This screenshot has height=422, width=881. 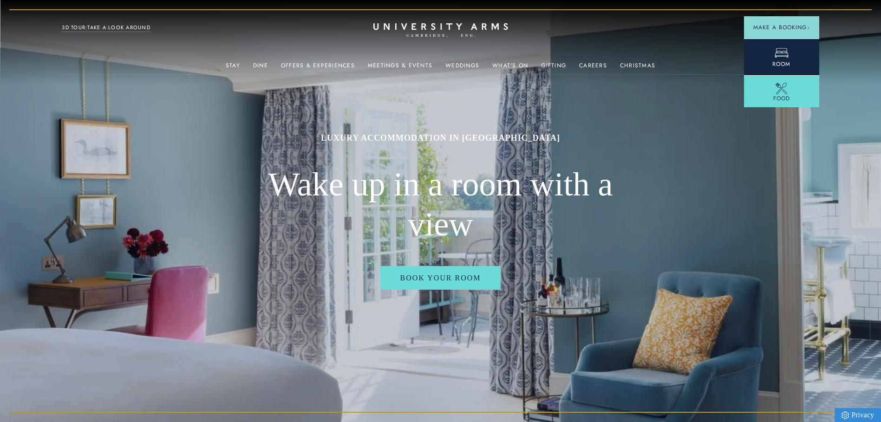 What do you see at coordinates (441, 30) in the screenshot?
I see `a: Home` at bounding box center [441, 30].